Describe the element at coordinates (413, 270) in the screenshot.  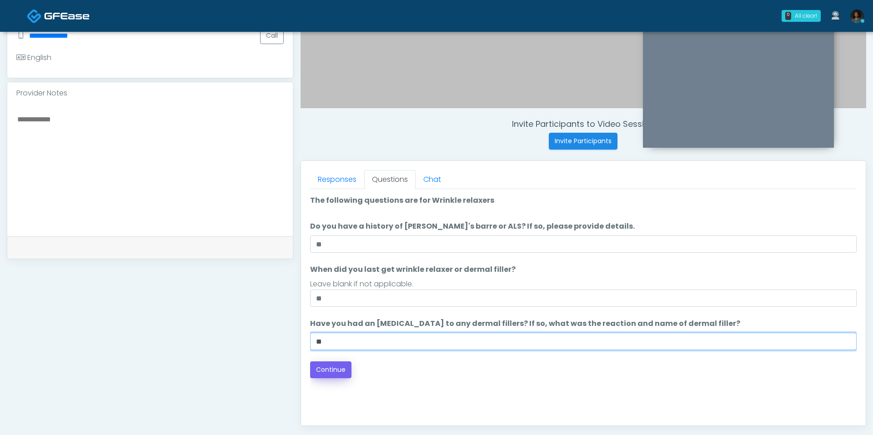
I see `label: When did you last get wrinkle relaxer or dermal filler?` at that location.